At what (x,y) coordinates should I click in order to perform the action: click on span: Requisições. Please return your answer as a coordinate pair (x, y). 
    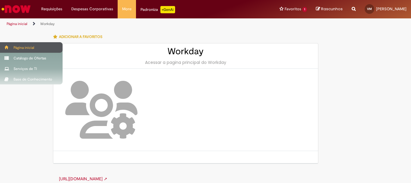
    Looking at the image, I should click on (52, 9).